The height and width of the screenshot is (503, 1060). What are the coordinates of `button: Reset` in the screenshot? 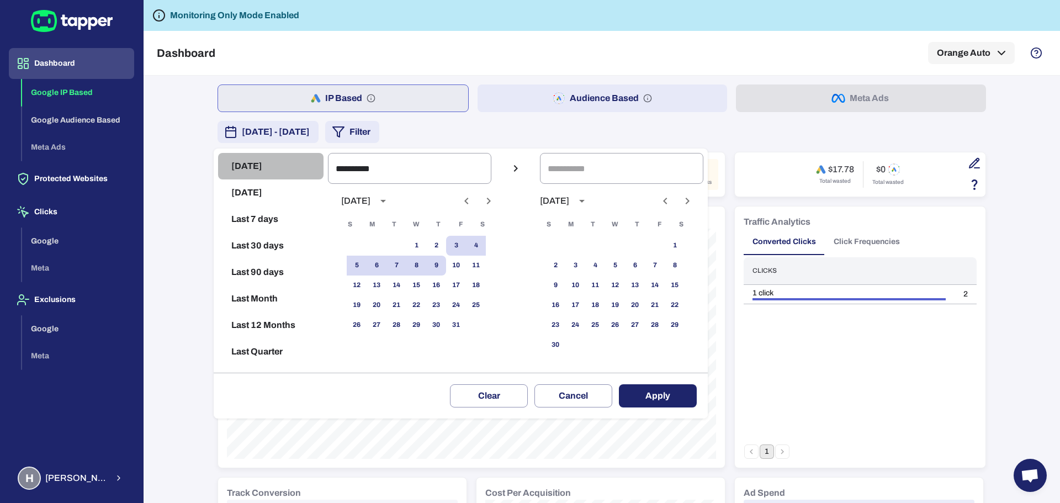 It's located at (270, 378).